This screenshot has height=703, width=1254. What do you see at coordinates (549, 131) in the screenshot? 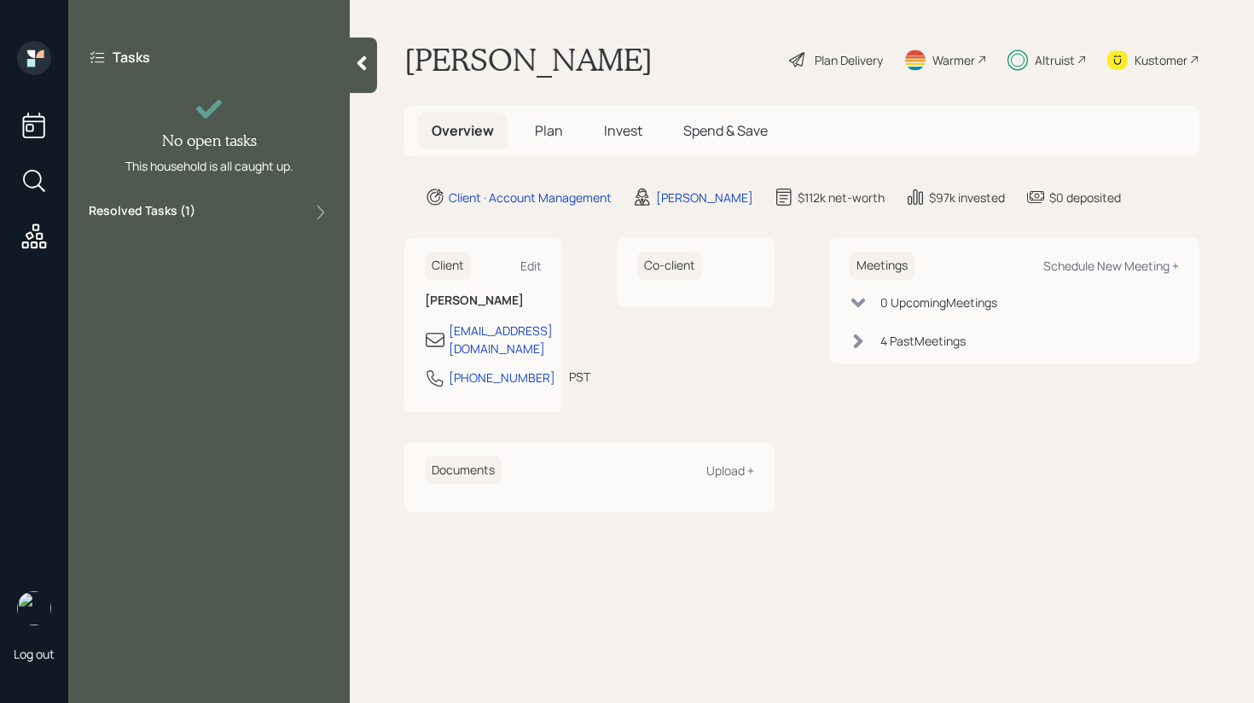
I see `span: Plan` at bounding box center [549, 131].